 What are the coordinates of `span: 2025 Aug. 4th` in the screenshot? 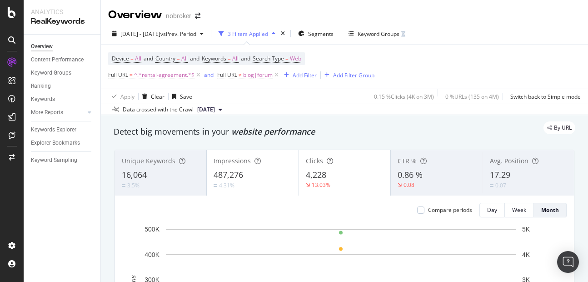 It's located at (206, 110).